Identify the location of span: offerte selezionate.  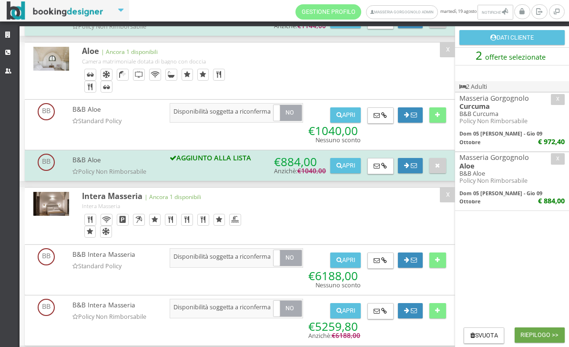
(516, 57).